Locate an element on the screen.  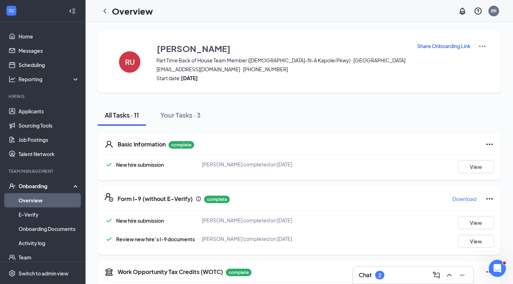
h3: Chat is located at coordinates (365, 275).